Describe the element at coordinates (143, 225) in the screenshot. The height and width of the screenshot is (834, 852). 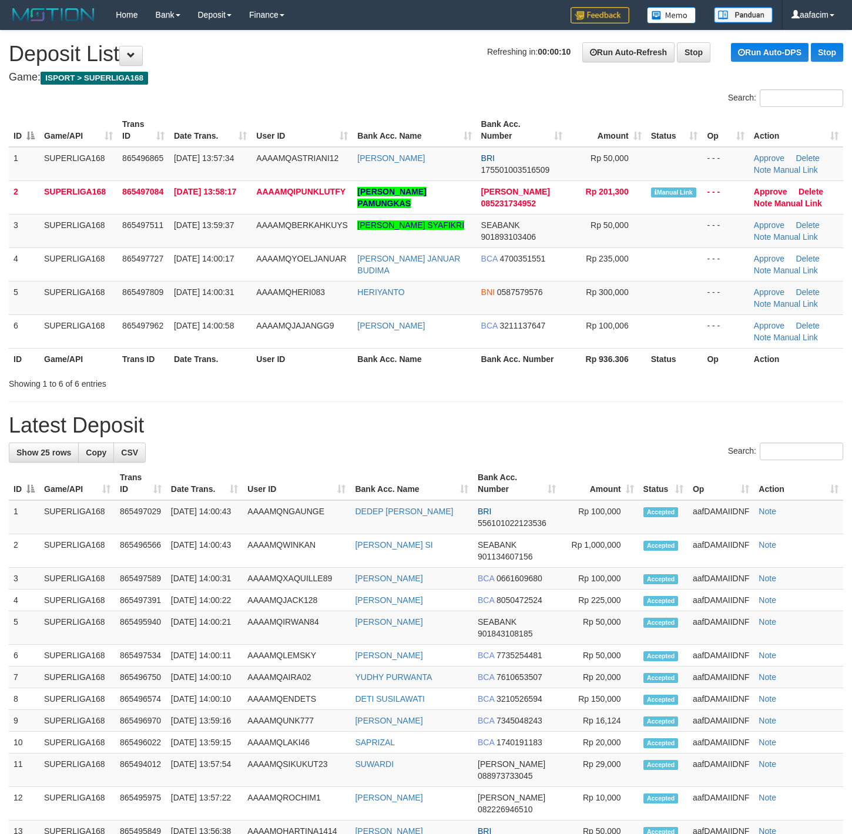
I see `span: 865497511` at that location.